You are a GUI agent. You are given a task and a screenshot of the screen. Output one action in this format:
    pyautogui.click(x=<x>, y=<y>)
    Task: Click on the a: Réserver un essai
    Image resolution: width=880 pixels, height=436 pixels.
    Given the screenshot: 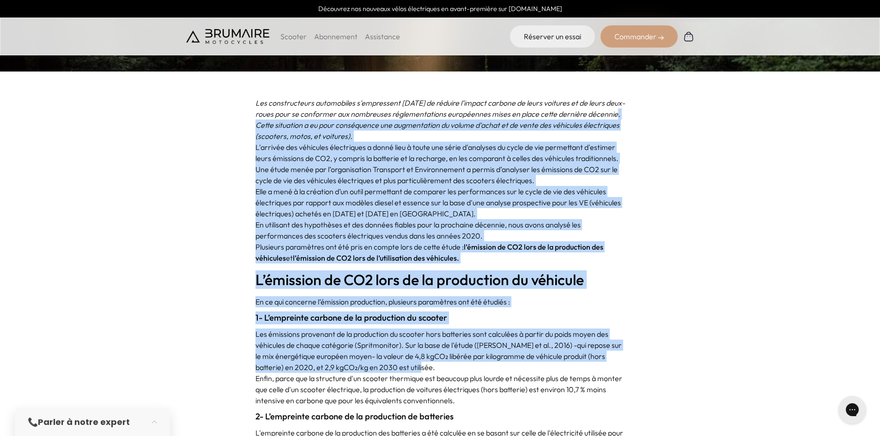 What is the action you would take?
    pyautogui.click(x=552, y=36)
    